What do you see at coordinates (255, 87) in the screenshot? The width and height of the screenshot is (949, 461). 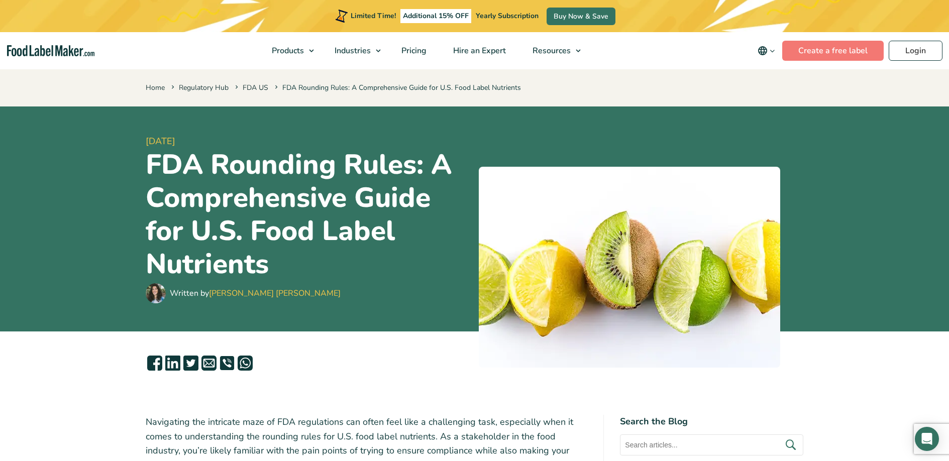 I see `a: FDA US` at bounding box center [255, 87].